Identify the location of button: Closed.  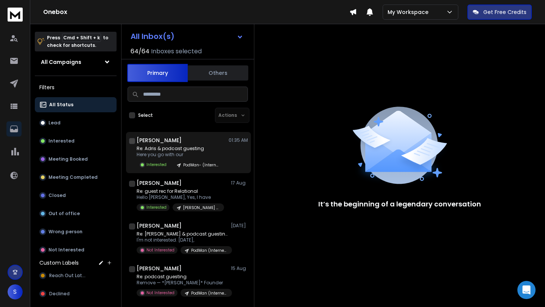
(76, 196).